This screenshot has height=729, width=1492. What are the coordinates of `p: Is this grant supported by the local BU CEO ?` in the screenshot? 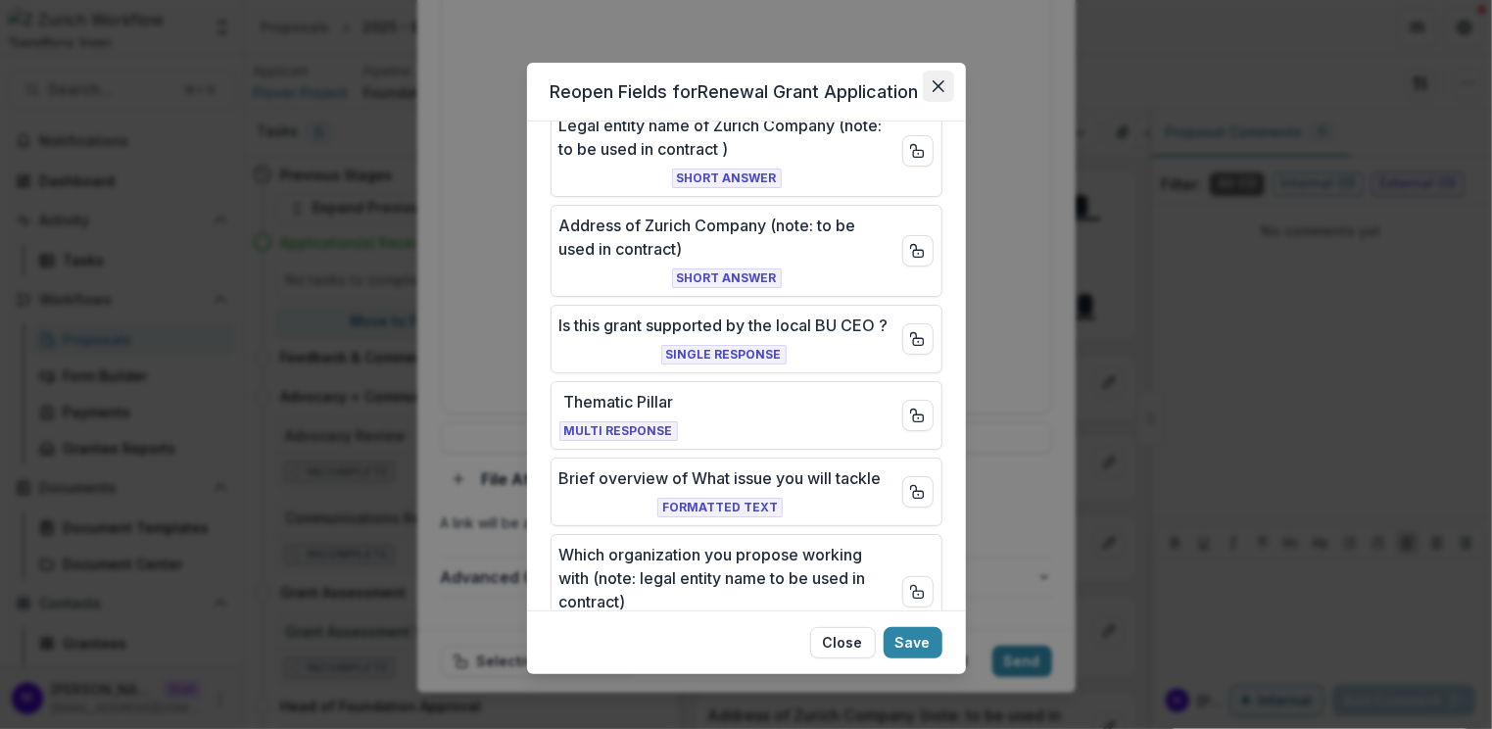 It's located at (724, 325).